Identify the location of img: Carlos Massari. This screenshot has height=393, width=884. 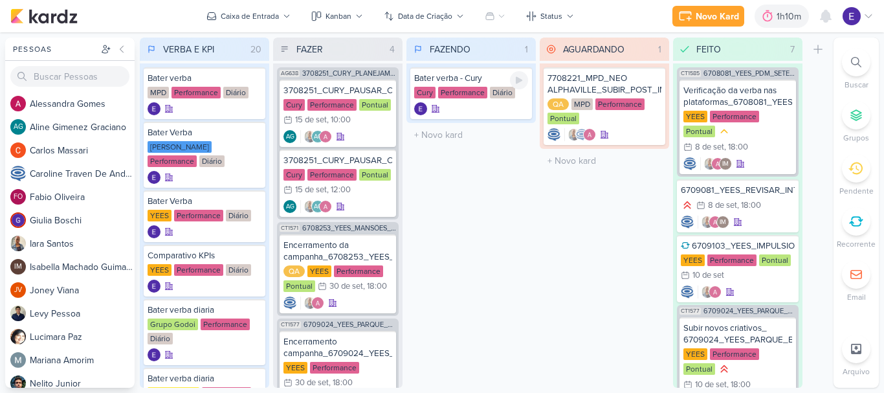
(18, 150).